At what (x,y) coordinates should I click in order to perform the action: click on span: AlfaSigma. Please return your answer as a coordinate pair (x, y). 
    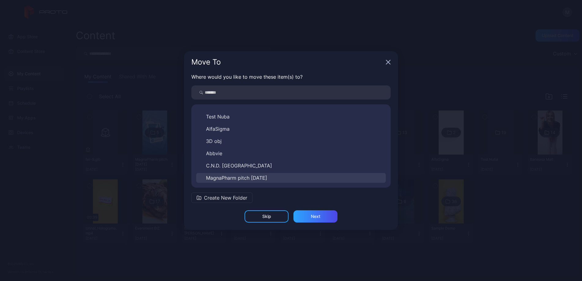
    Looking at the image, I should click on (218, 129).